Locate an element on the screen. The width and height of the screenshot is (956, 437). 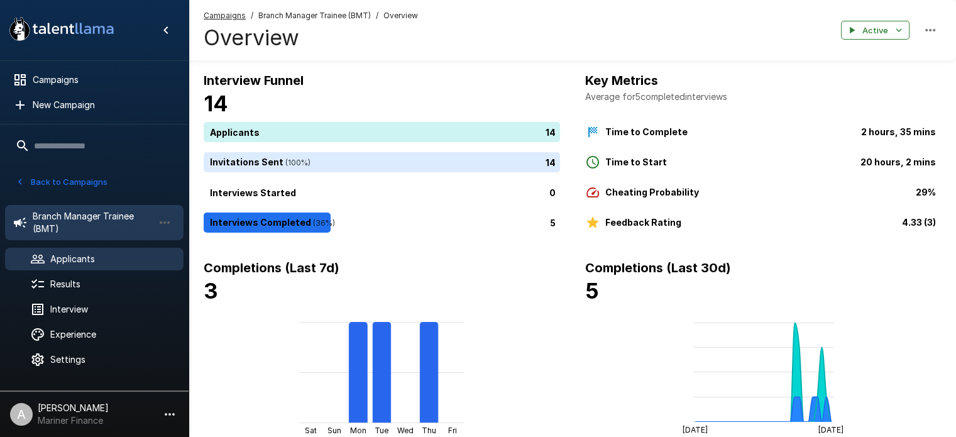
p: Average for 5 completed interviews is located at coordinates (763, 97).